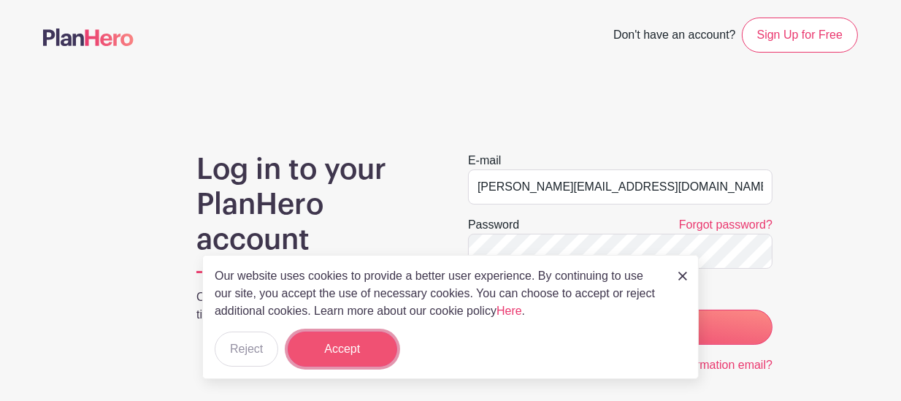 The image size is (901, 401). I want to click on a: Here, so click(509, 310).